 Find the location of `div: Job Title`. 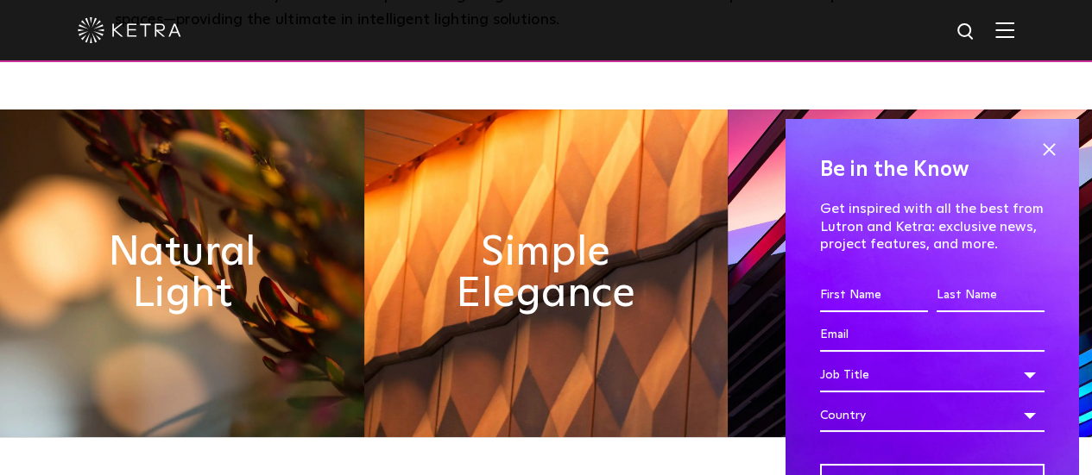

div: Job Title is located at coordinates (932, 375).